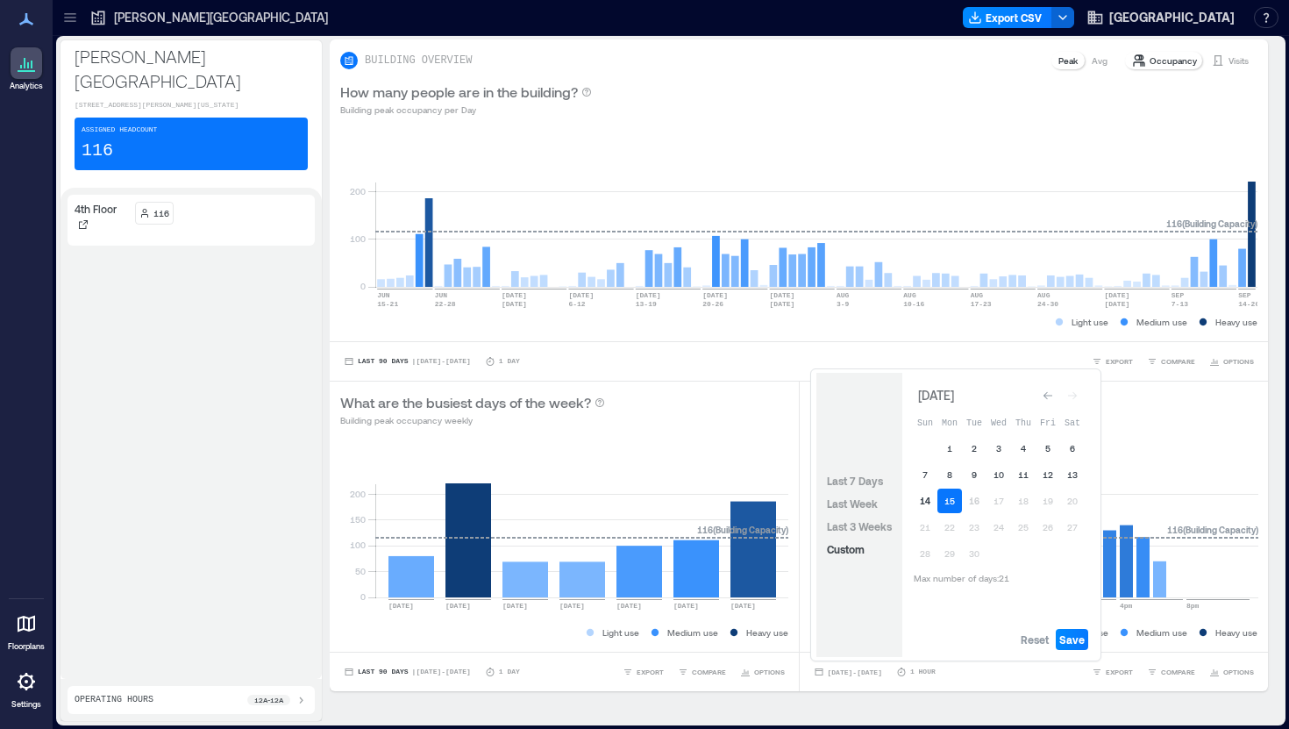 The image size is (1289, 729). I want to click on p: Analytics, so click(26, 86).